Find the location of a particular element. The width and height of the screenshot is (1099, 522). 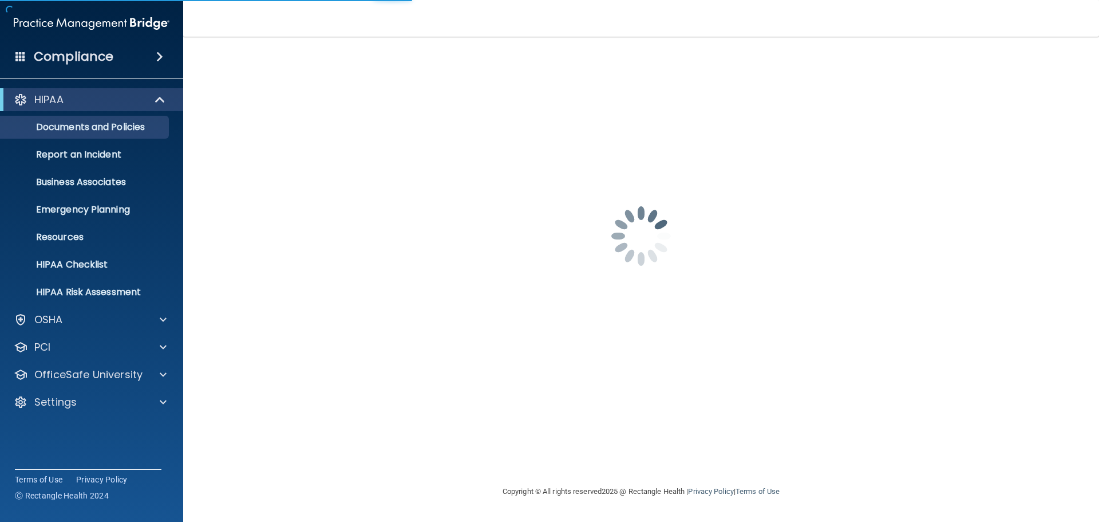

div: Copyright © All rights reserved 2025 @ Rectangle Health | | is located at coordinates (641, 491).